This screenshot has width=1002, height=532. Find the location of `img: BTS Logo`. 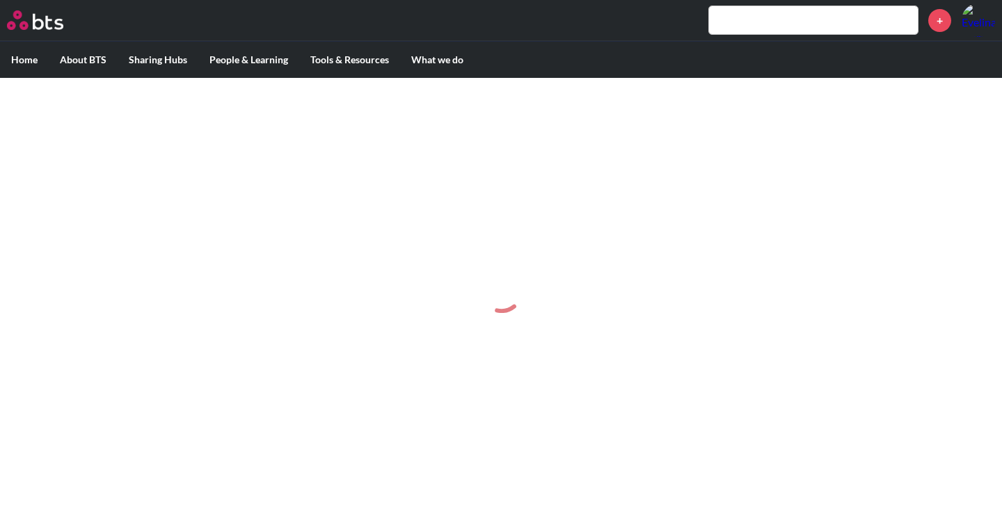

img: BTS Logo is located at coordinates (35, 20).